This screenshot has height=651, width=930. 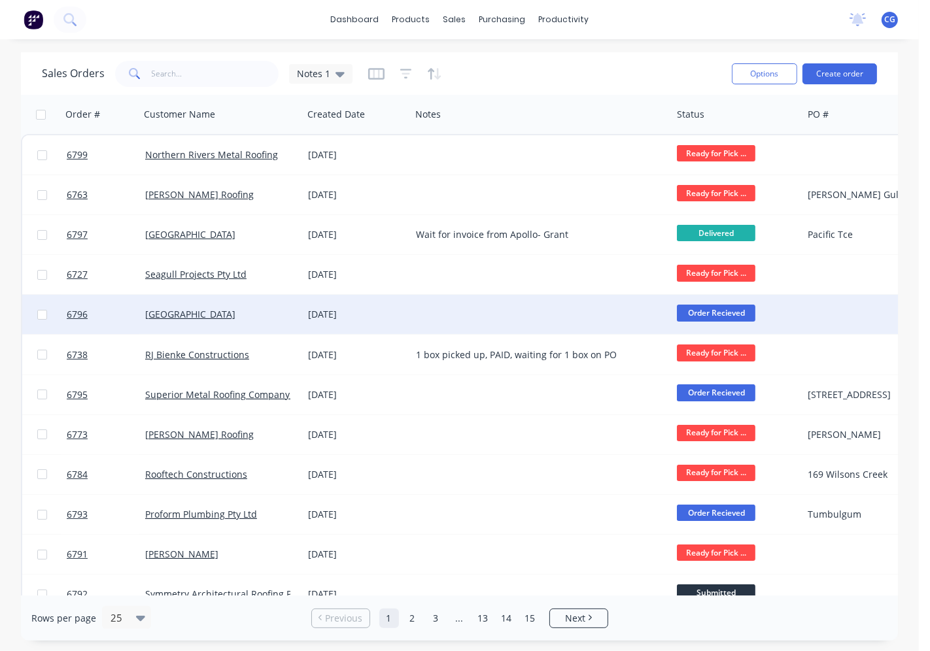 I want to click on span: 6791, so click(x=77, y=554).